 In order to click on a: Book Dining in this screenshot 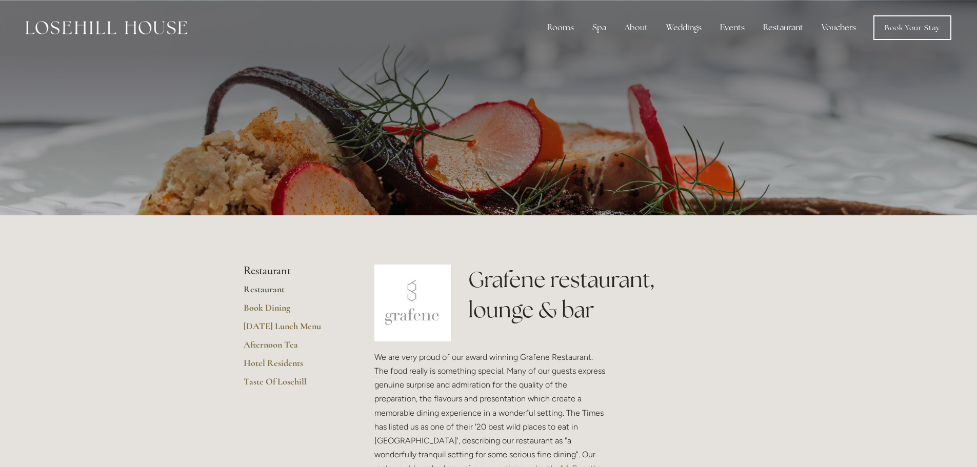, I will do `click(292, 311)`.